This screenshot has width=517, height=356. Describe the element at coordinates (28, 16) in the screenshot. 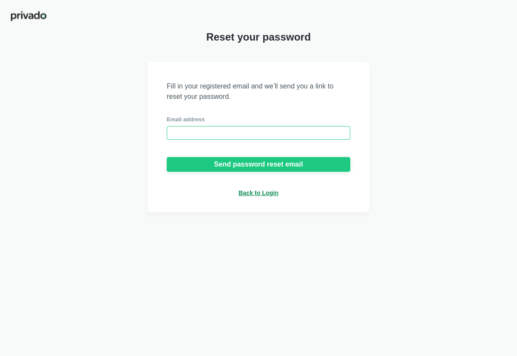

I see `img: privado-logo` at that location.